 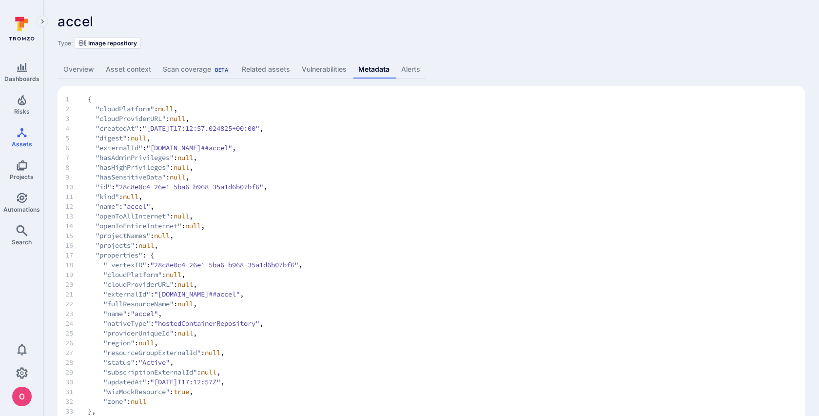 I want to click on span: "nativeType", so click(x=127, y=323).